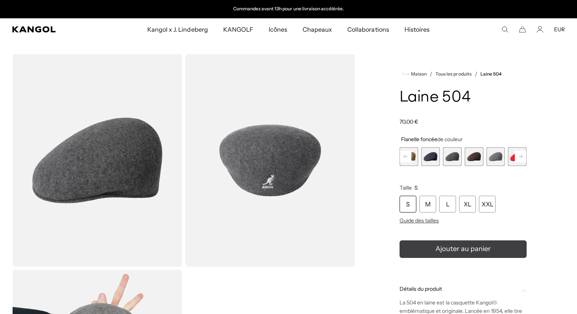 The image size is (577, 314). What do you see at coordinates (417, 29) in the screenshot?
I see `a: Histoires` at bounding box center [417, 29].